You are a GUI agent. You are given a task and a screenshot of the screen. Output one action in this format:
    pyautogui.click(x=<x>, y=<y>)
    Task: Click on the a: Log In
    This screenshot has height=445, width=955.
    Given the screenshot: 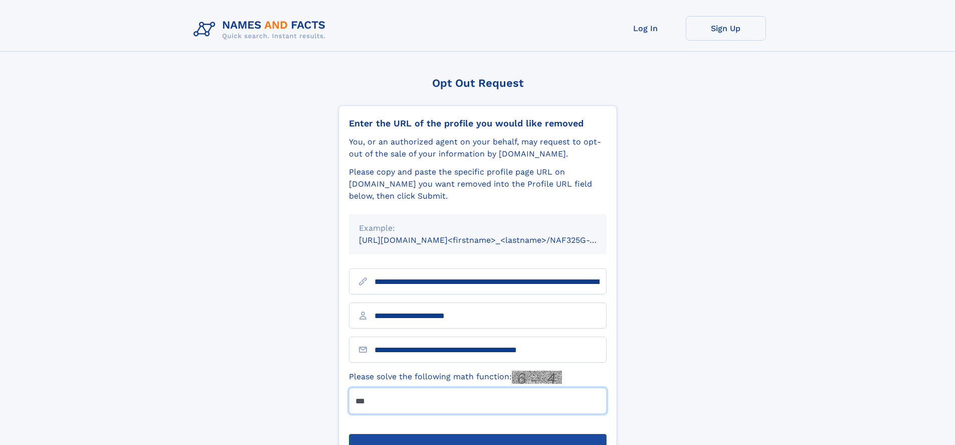 What is the action you would take?
    pyautogui.click(x=645, y=28)
    